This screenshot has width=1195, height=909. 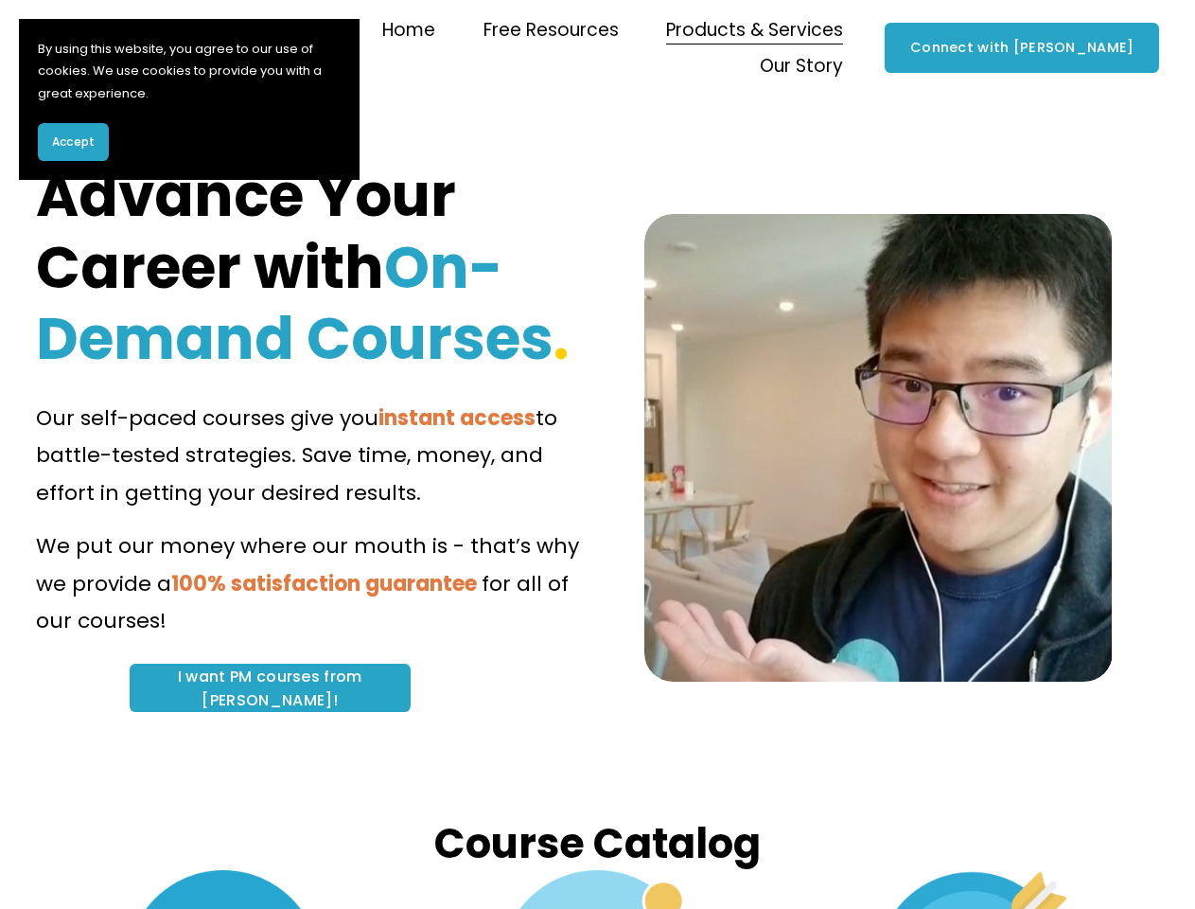 I want to click on section: Cookie banner, so click(x=189, y=99).